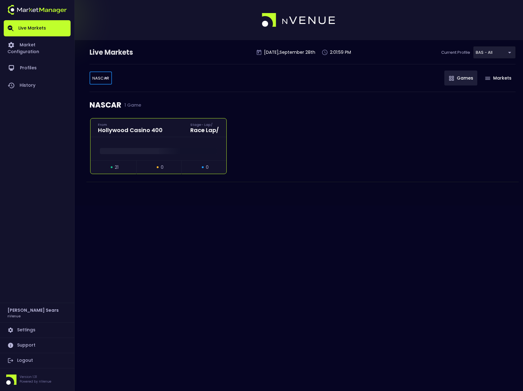 The height and width of the screenshot is (391, 523). Describe the element at coordinates (205, 125) in the screenshot. I see `div: Stage - Lap /` at that location.